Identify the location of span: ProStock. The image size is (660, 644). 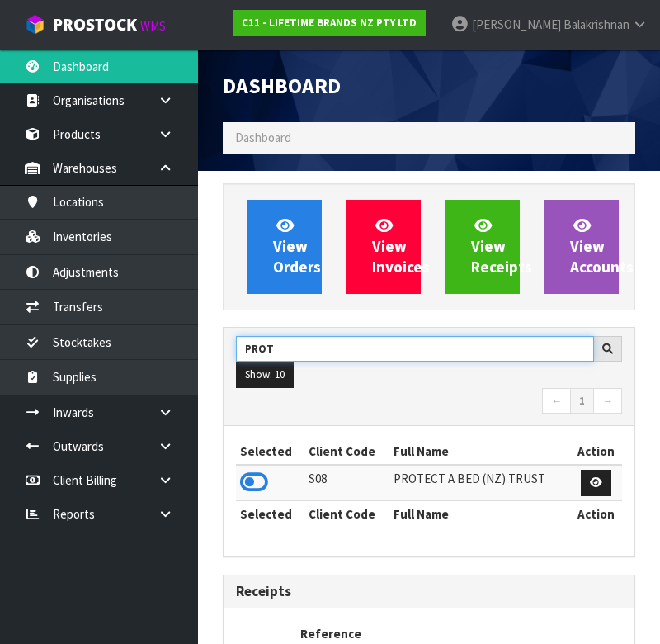
(95, 25).